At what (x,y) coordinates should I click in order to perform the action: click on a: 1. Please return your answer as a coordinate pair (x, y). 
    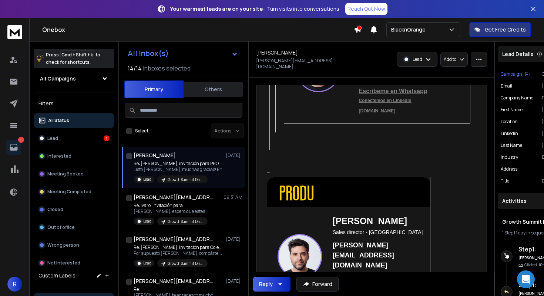
    Looking at the image, I should click on (14, 147).